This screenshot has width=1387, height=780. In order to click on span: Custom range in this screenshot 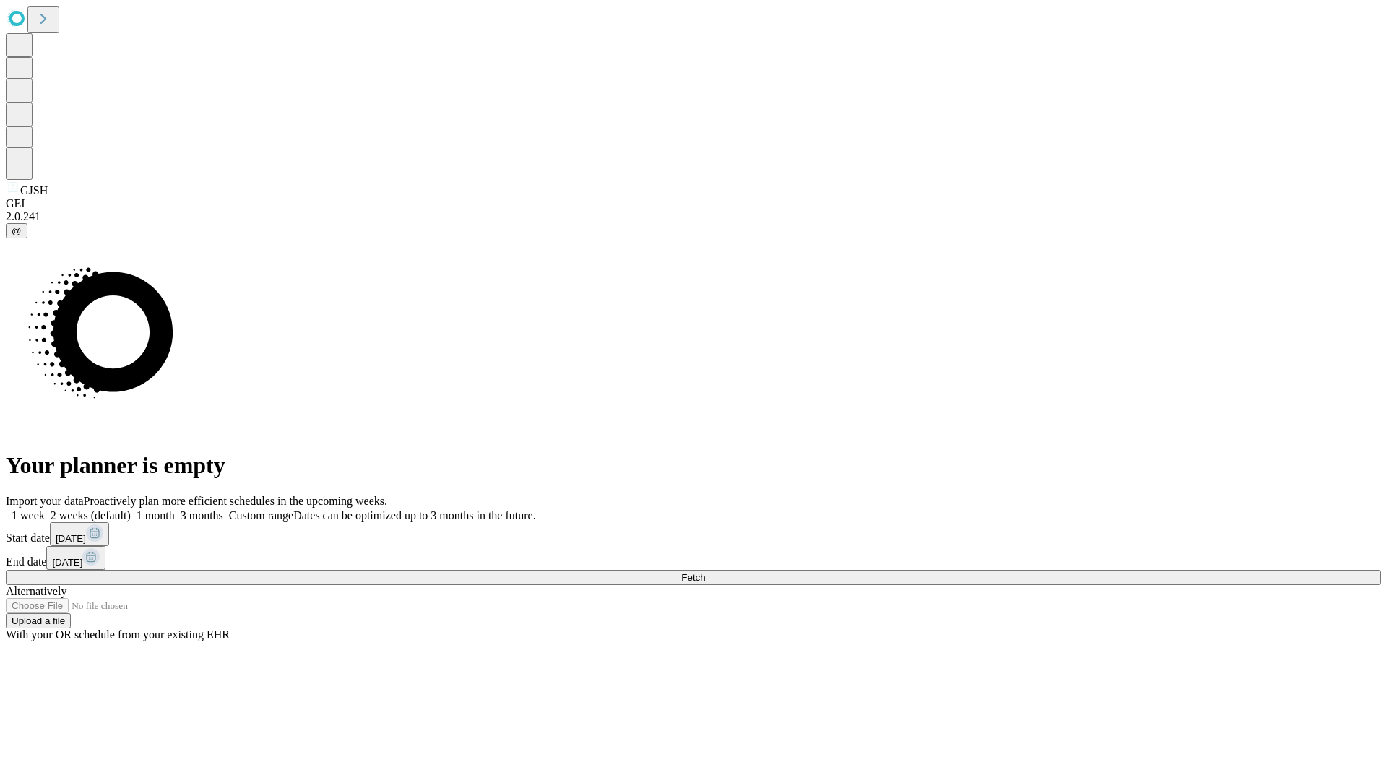, I will do `click(261, 515)`.